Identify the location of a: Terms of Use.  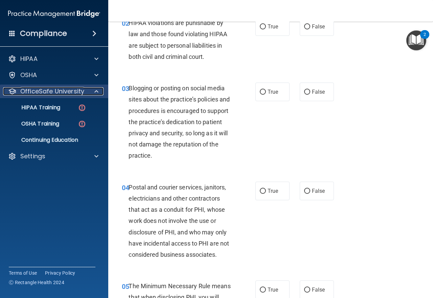
(23, 273).